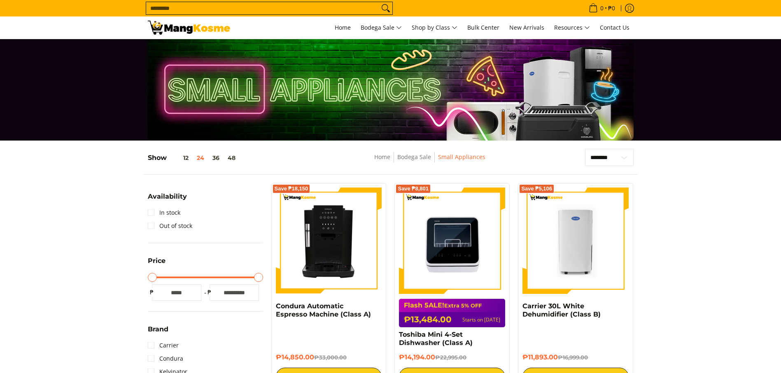  I want to click on h6: ₱11,893.00, so click(576, 357).